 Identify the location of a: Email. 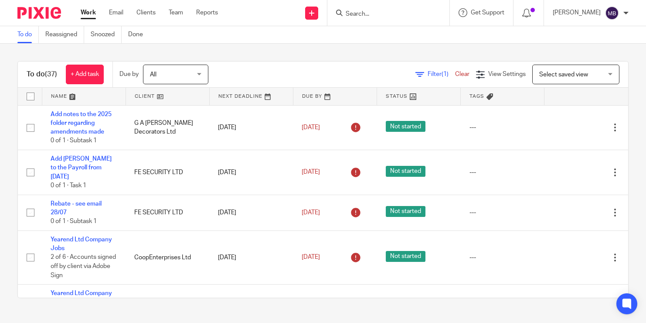
(116, 13).